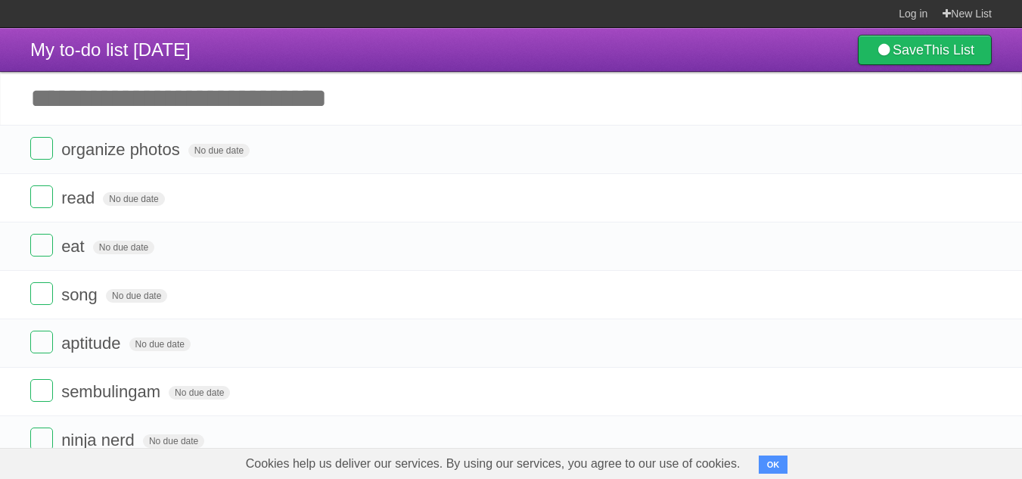  I want to click on span: Cookies help us deliver our services. By using our services, you agree to our use of cookies., so click(493, 464).